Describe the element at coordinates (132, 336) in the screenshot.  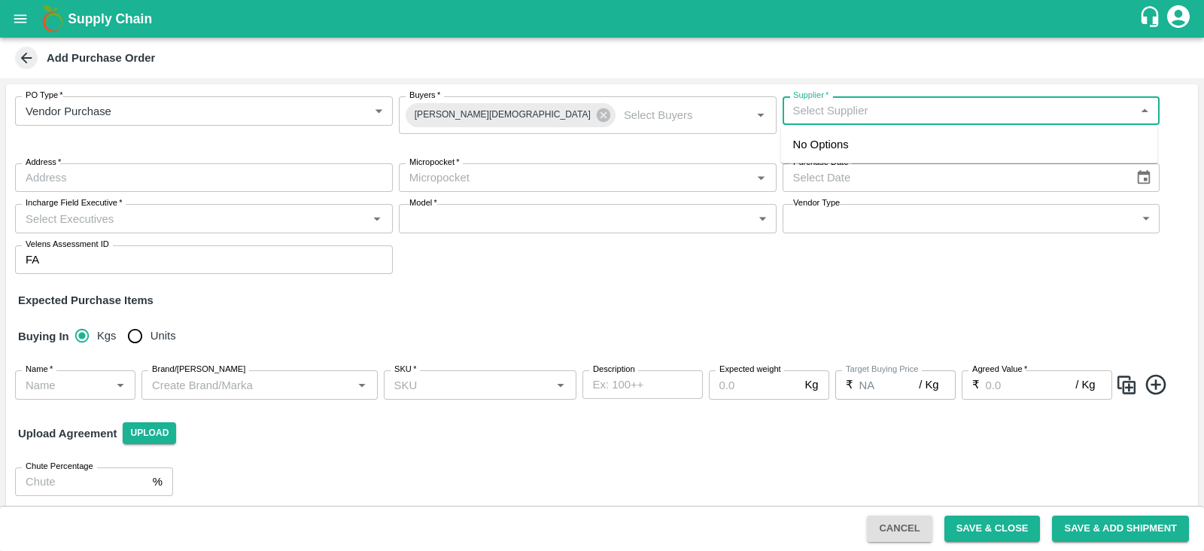
I see `div: buying_in` at that location.